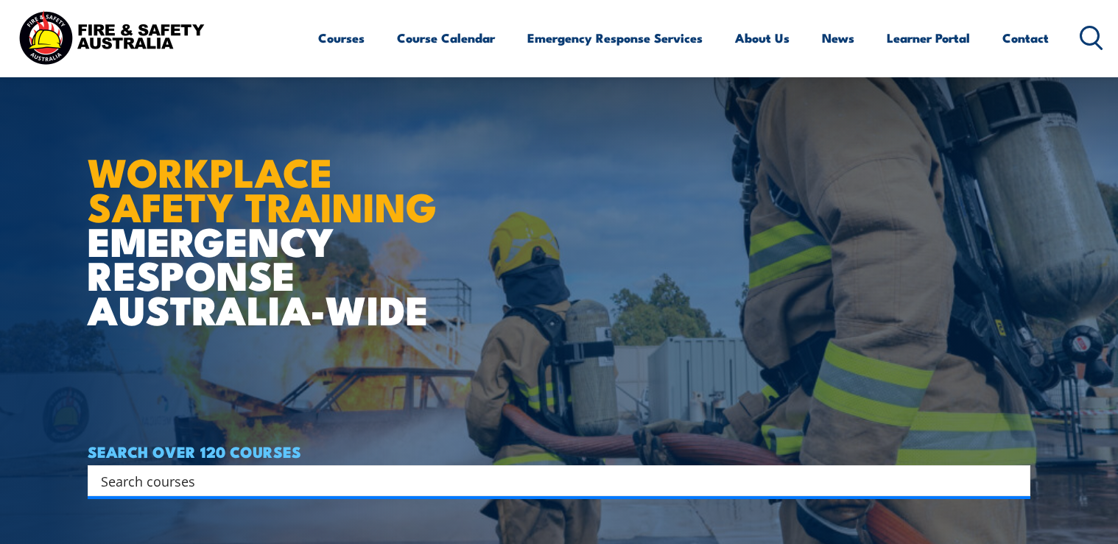  I want to click on a: Courses, so click(341, 38).